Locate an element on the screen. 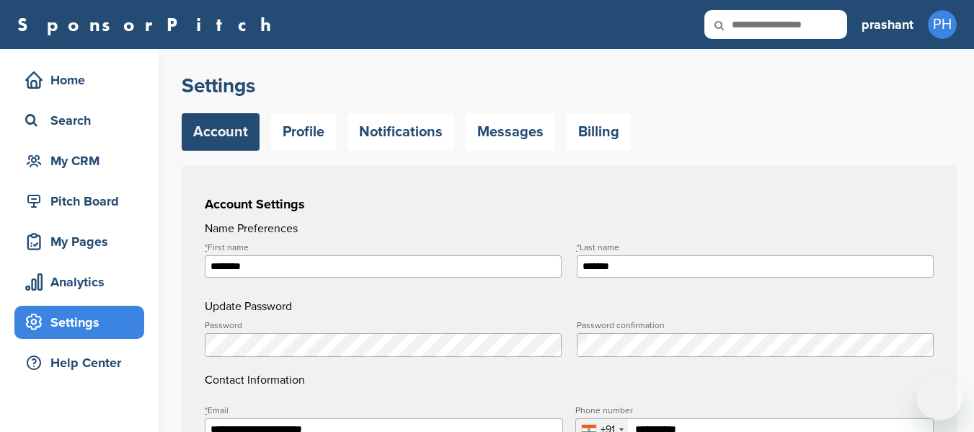 The image size is (974, 432). label: Last name is located at coordinates (755, 247).